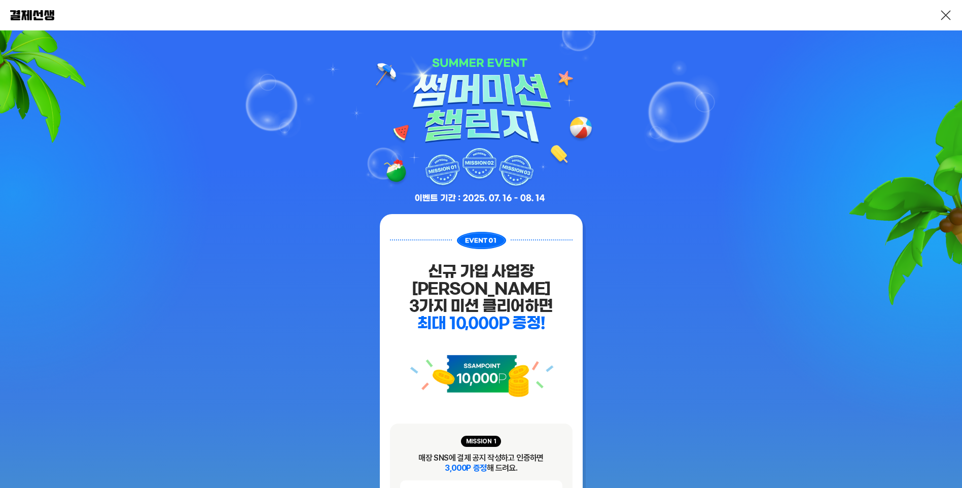 The image size is (962, 488). What do you see at coordinates (32, 15) in the screenshot?
I see `img: 결제선생` at bounding box center [32, 15].